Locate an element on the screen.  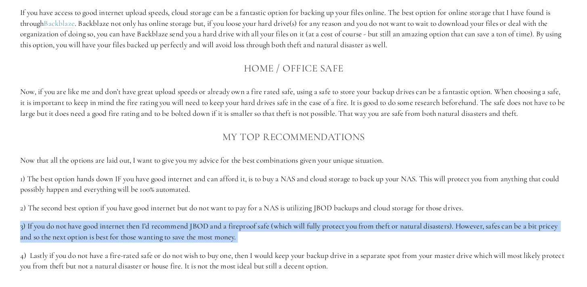
p: 4) Lastly if you do not have a fire-rated safe or do not wish to buy one, then I would keep your ... is located at coordinates (293, 261).